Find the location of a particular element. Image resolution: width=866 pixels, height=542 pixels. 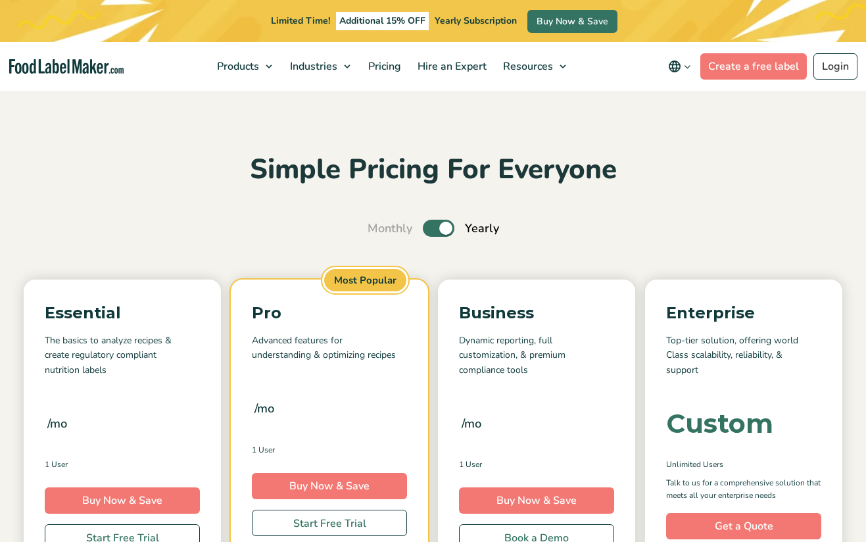

p: Essential is located at coordinates (122, 313).